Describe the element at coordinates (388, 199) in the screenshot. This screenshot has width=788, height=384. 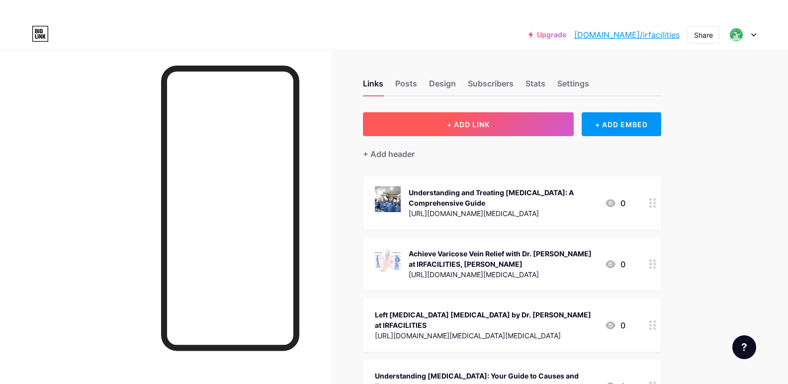
I see `img: Understanding and Treating Varicose Veins: A Comprehensive Guide` at that location.